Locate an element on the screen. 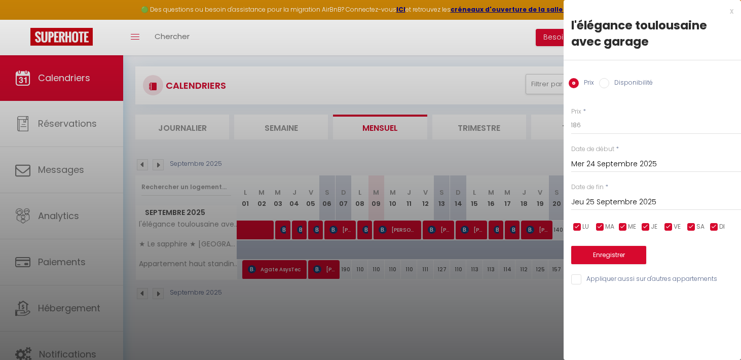  span: SA is located at coordinates (700, 226).